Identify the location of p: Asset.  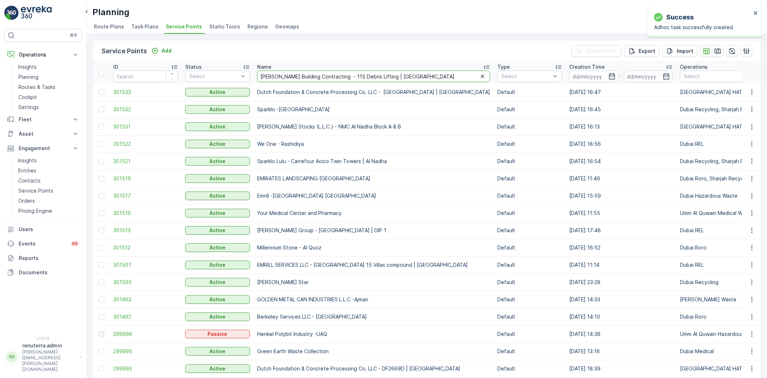
(43, 134).